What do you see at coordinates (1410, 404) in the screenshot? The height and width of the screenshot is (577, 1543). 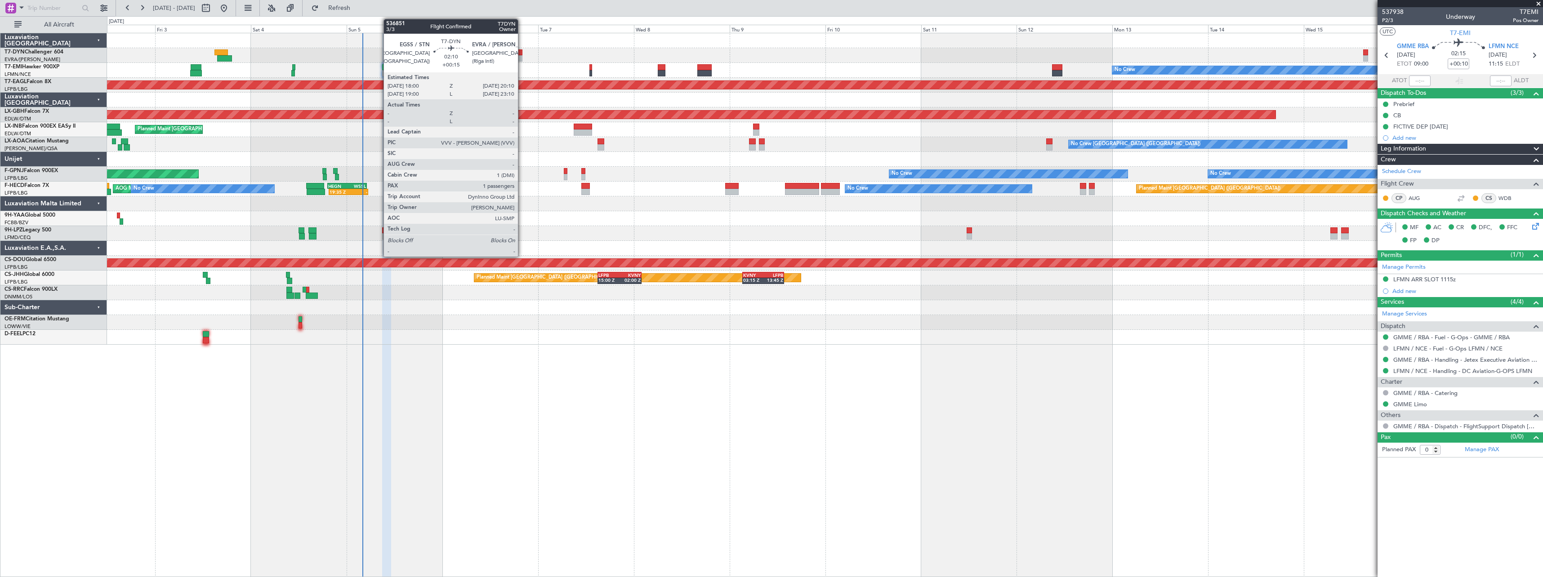 I see `a: GMME Limo` at bounding box center [1410, 404].